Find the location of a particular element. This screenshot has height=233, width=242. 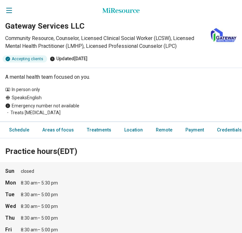

strong: Tue is located at coordinates (11, 194).